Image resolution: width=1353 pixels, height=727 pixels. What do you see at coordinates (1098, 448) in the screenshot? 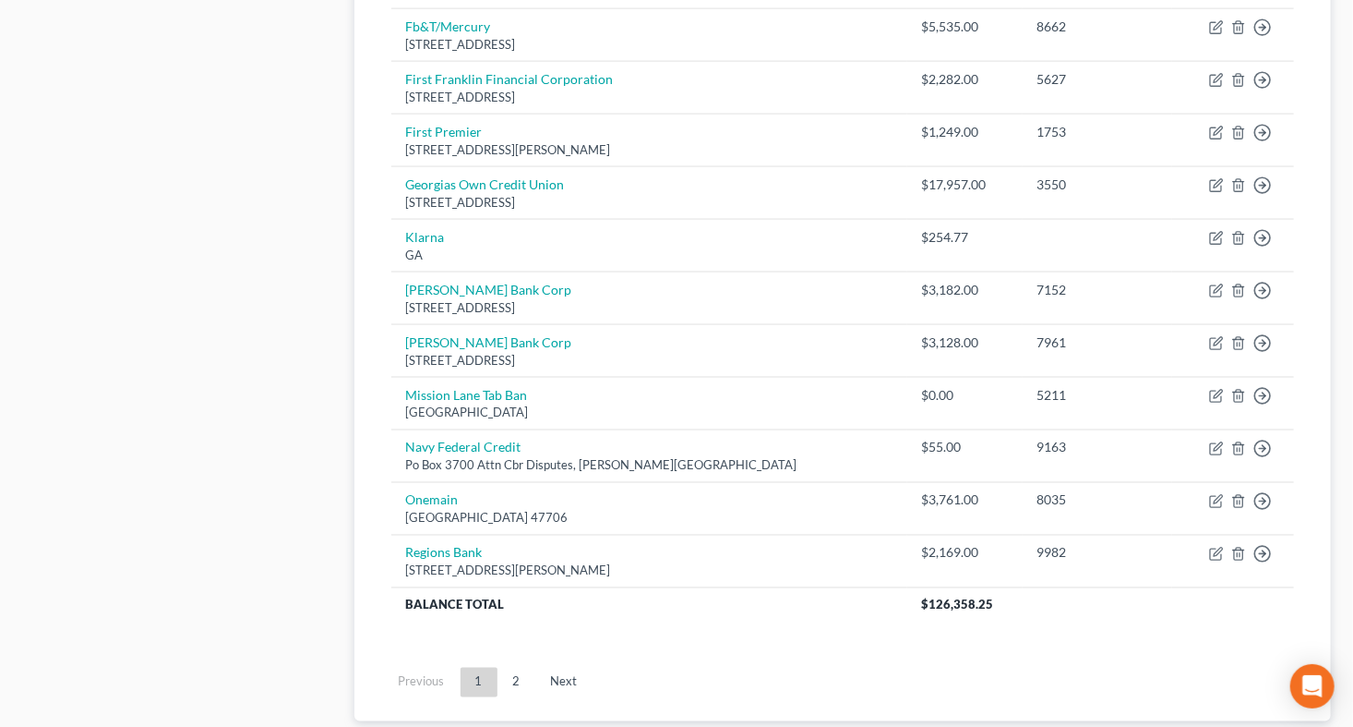
I see `div: 9163` at bounding box center [1098, 448].